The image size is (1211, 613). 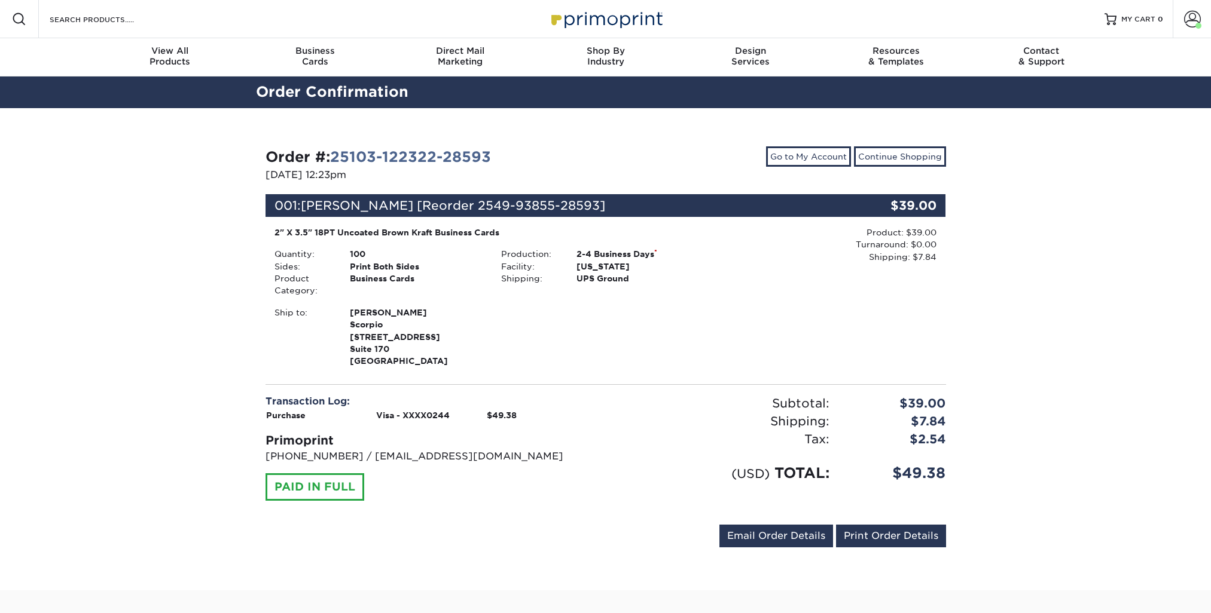 What do you see at coordinates (896, 57) in the screenshot?
I see `a: Resources& Templates` at bounding box center [896, 57].